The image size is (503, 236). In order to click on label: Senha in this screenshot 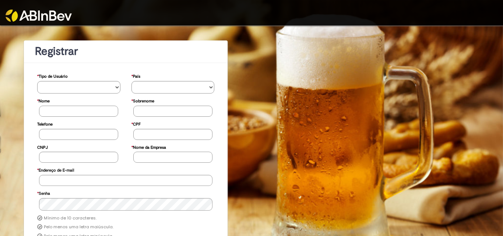, I will do `click(43, 193)`.